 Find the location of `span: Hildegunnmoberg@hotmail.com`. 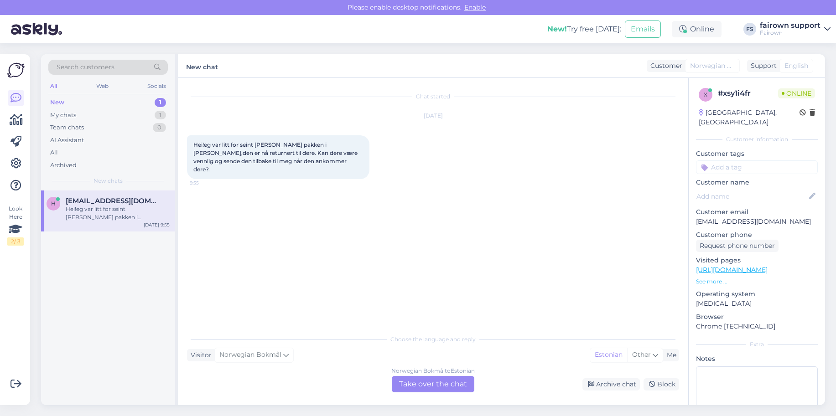

span: Hildegunnmoberg@hotmail.com is located at coordinates (113, 201).